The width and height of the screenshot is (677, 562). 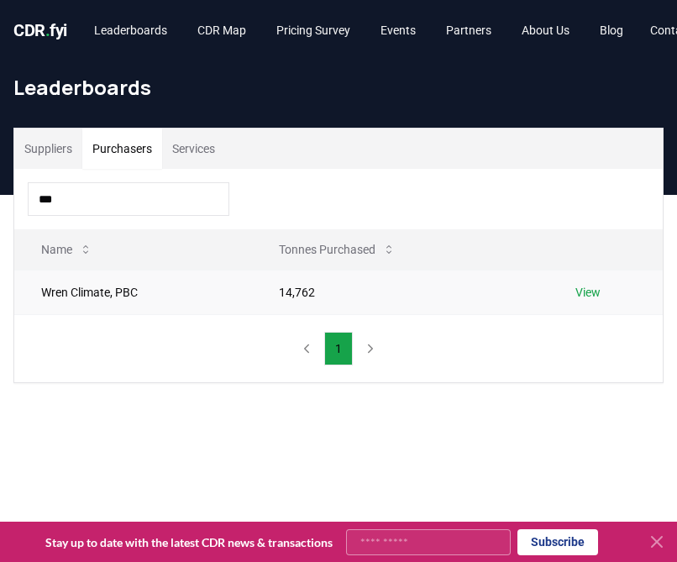 What do you see at coordinates (130, 30) in the screenshot?
I see `a: Leaderboards` at bounding box center [130, 30].